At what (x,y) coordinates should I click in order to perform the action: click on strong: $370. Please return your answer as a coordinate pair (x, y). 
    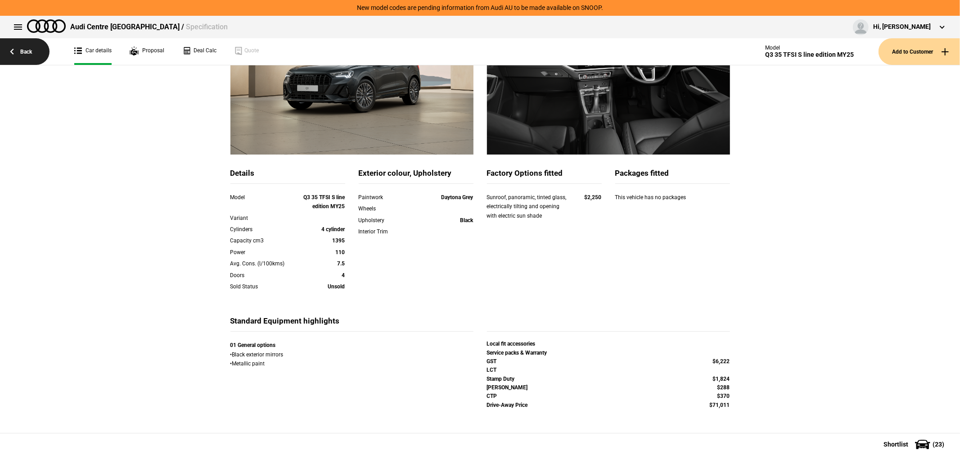
    Looking at the image, I should click on (724, 396).